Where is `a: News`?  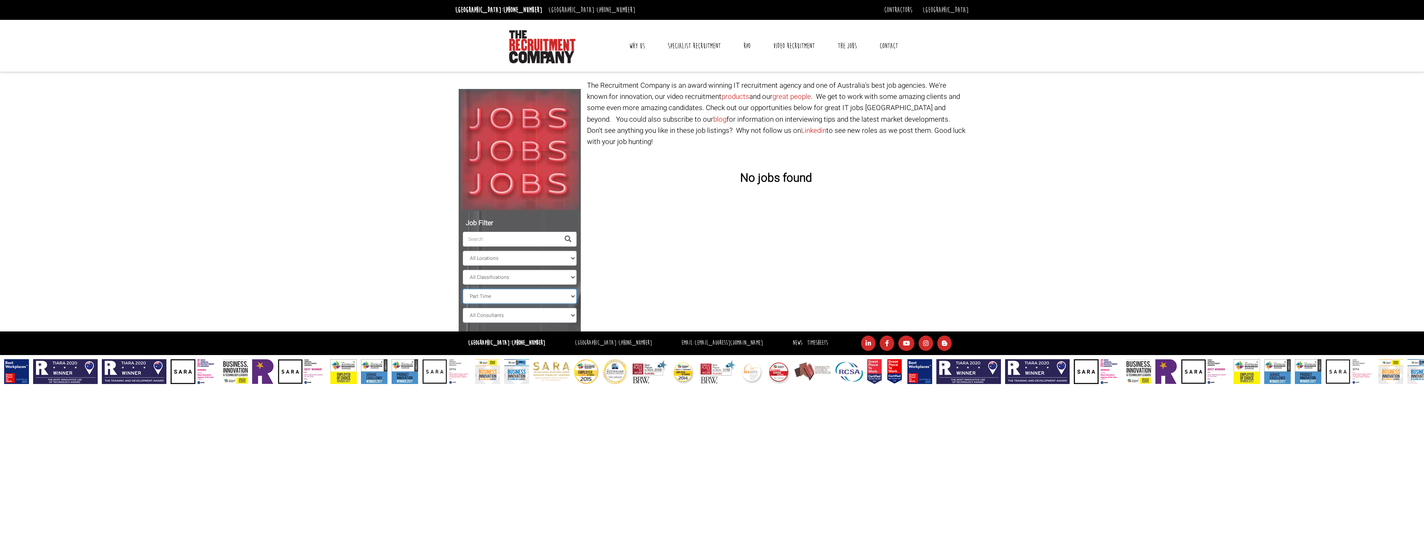
a: News is located at coordinates (797, 343).